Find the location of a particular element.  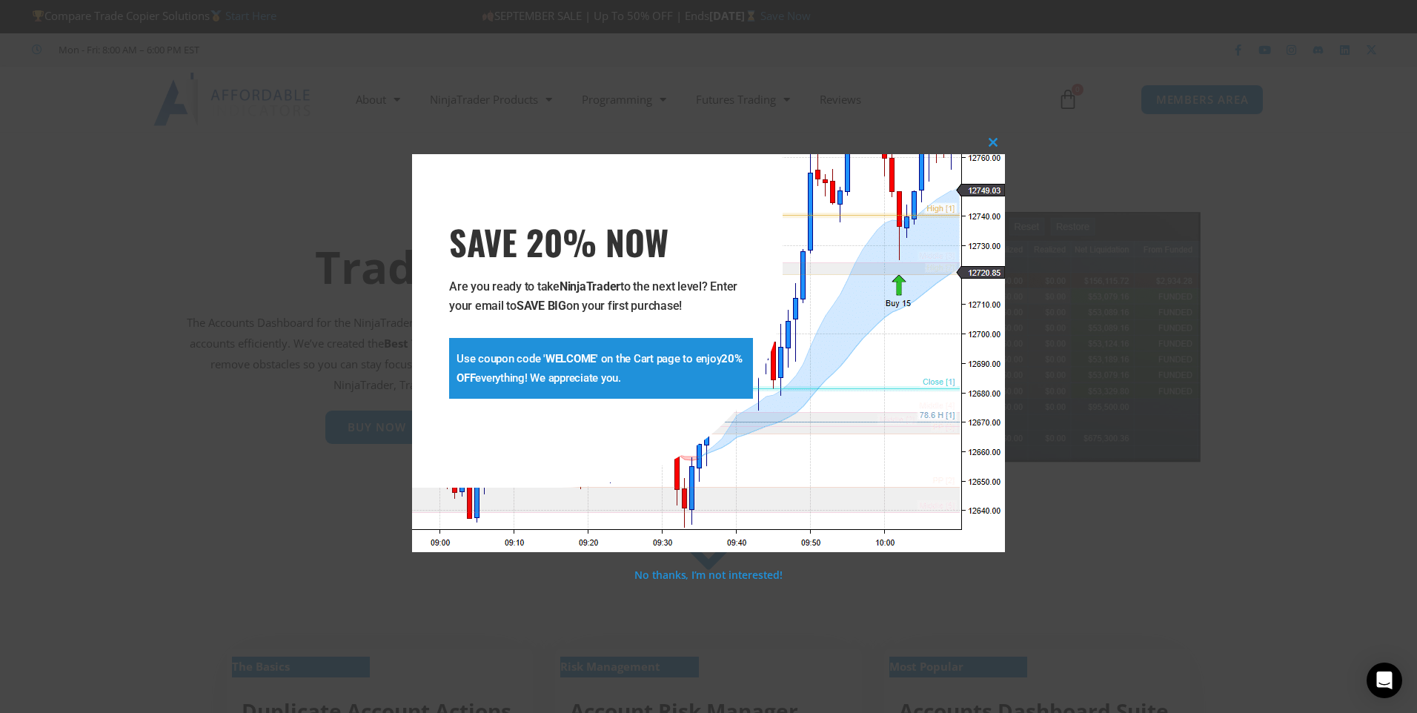

strong: WELCOME is located at coordinates (571, 359).